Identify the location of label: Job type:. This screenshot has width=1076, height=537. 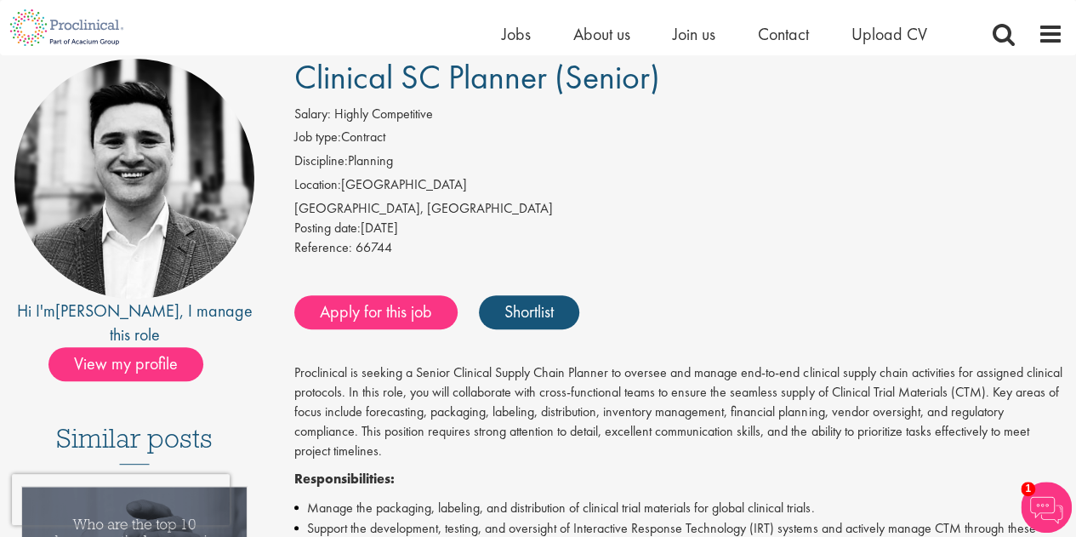
(317, 137).